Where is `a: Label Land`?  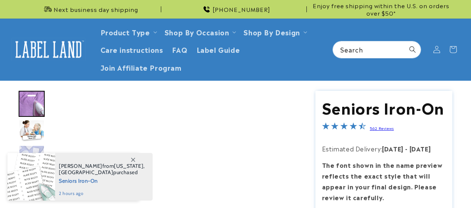
a: Label Land is located at coordinates (48, 49).